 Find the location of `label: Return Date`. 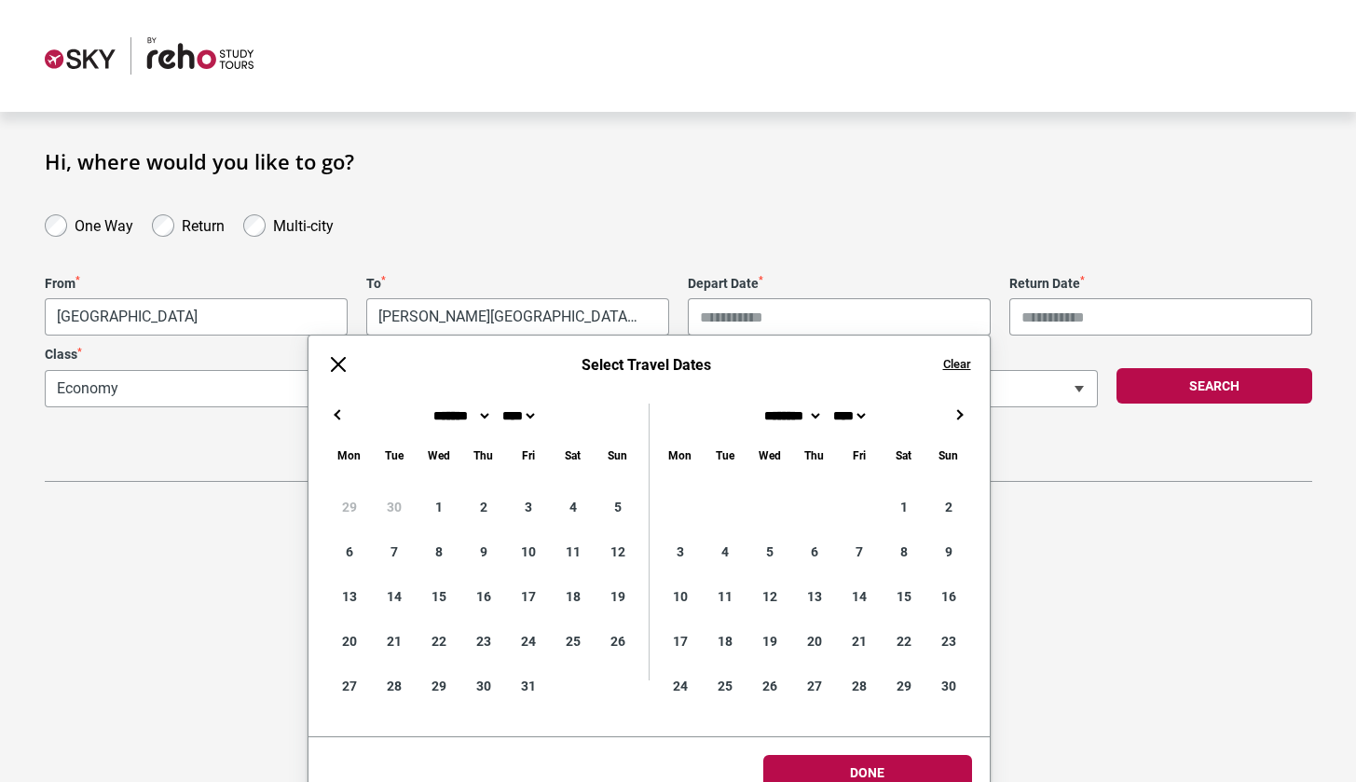

label: Return Date is located at coordinates (1160, 283).